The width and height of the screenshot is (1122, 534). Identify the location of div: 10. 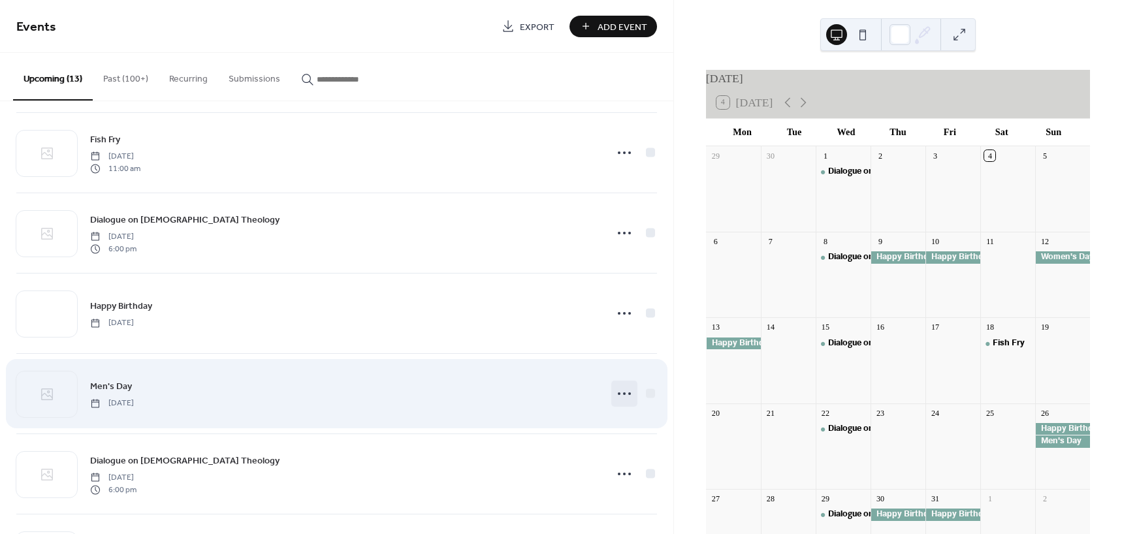
(934, 242).